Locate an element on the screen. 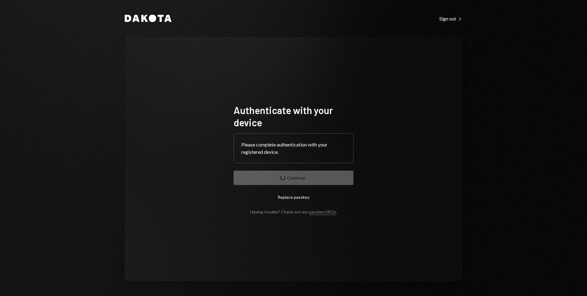 This screenshot has height=296, width=587. div: Sign out is located at coordinates (451, 19).